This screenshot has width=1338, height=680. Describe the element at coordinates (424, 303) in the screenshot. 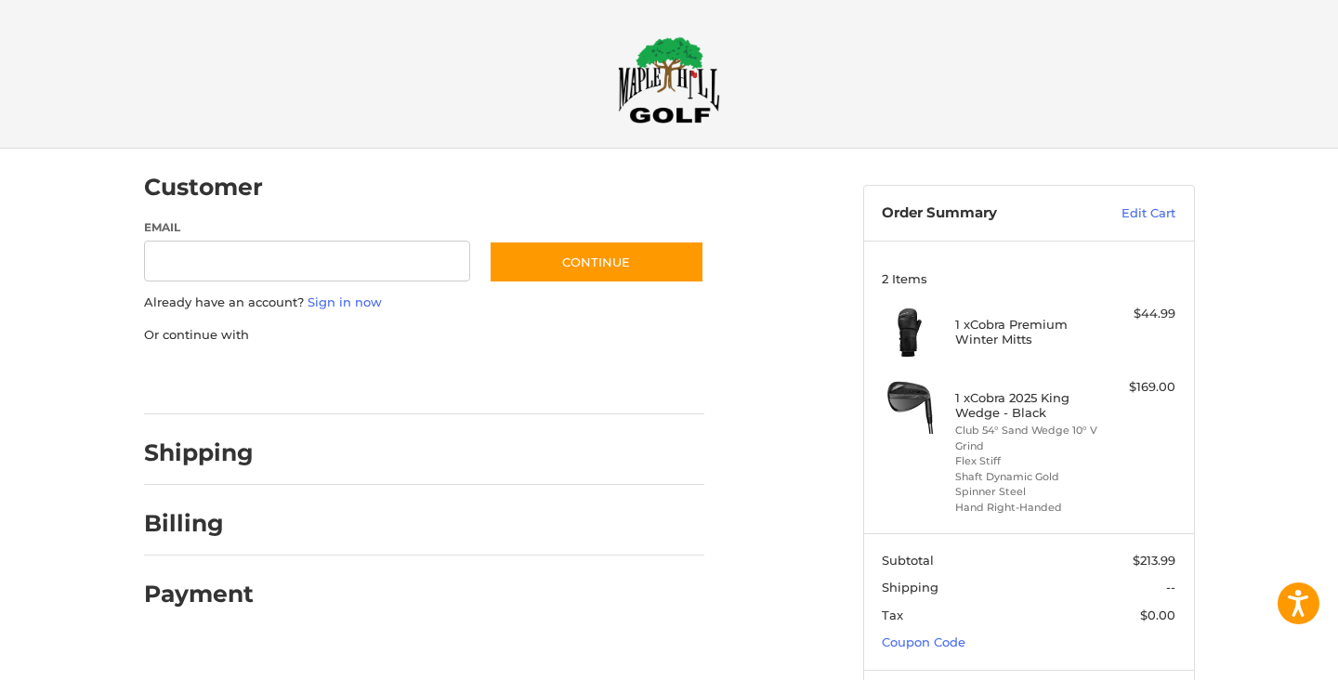

I see `p: Already have an account?` at that location.